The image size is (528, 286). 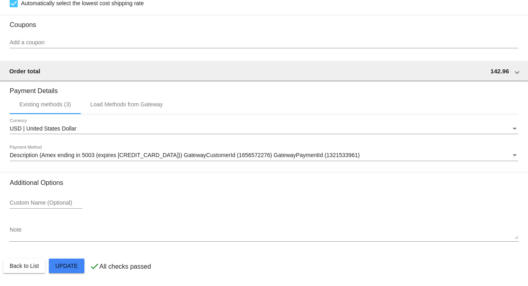 I want to click on span: 142.96, so click(x=500, y=71).